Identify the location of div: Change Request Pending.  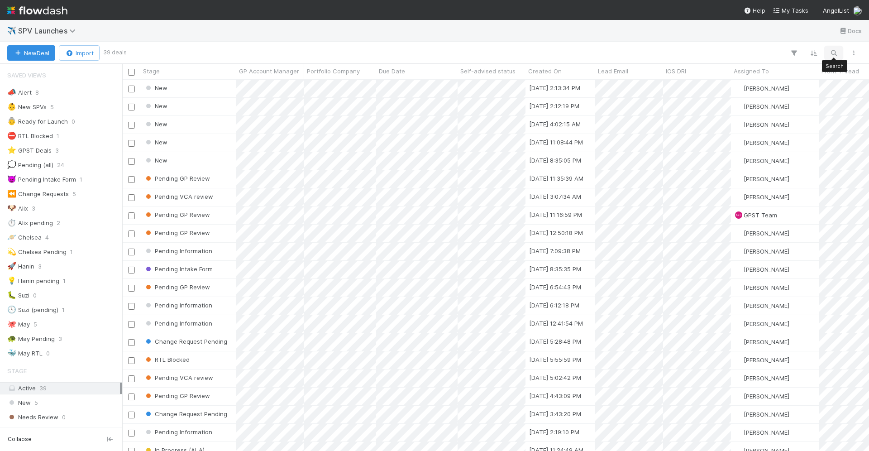
(185, 414).